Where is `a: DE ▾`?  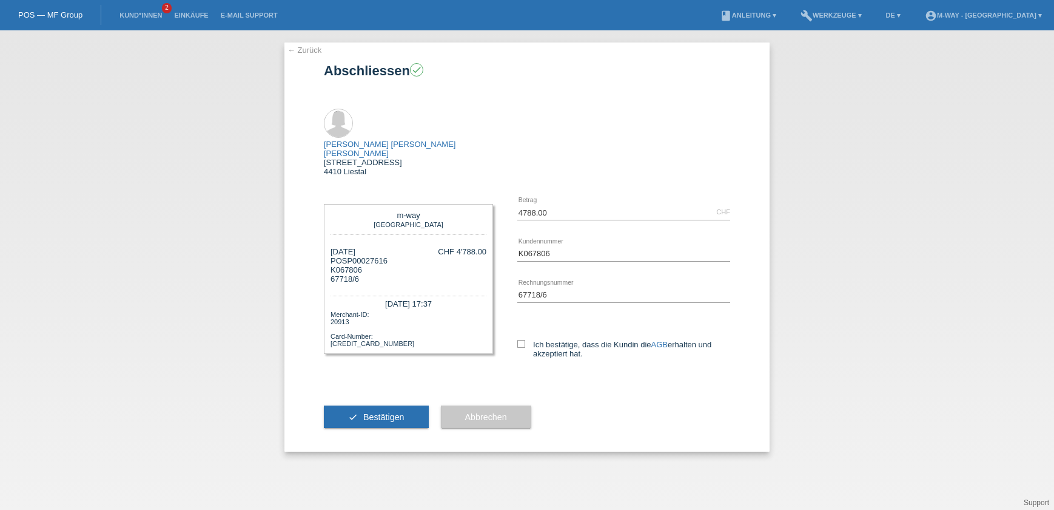 a: DE ▾ is located at coordinates (894, 15).